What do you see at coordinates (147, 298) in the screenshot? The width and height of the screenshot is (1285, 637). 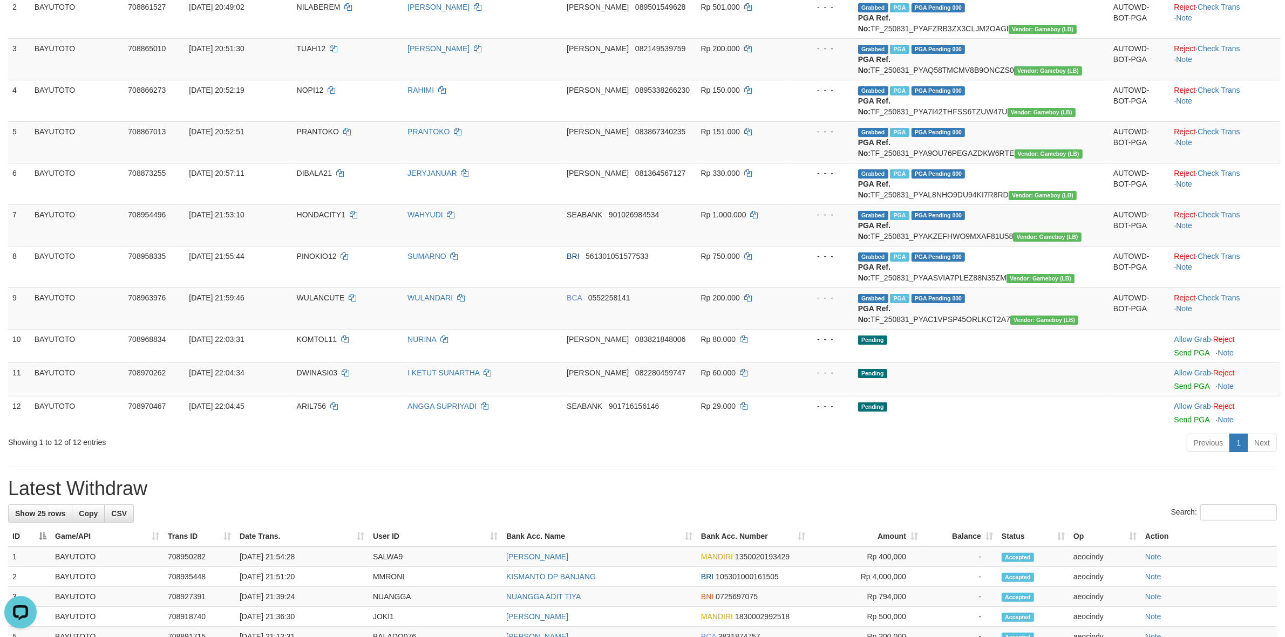 I see `span: 708963976` at bounding box center [147, 298].